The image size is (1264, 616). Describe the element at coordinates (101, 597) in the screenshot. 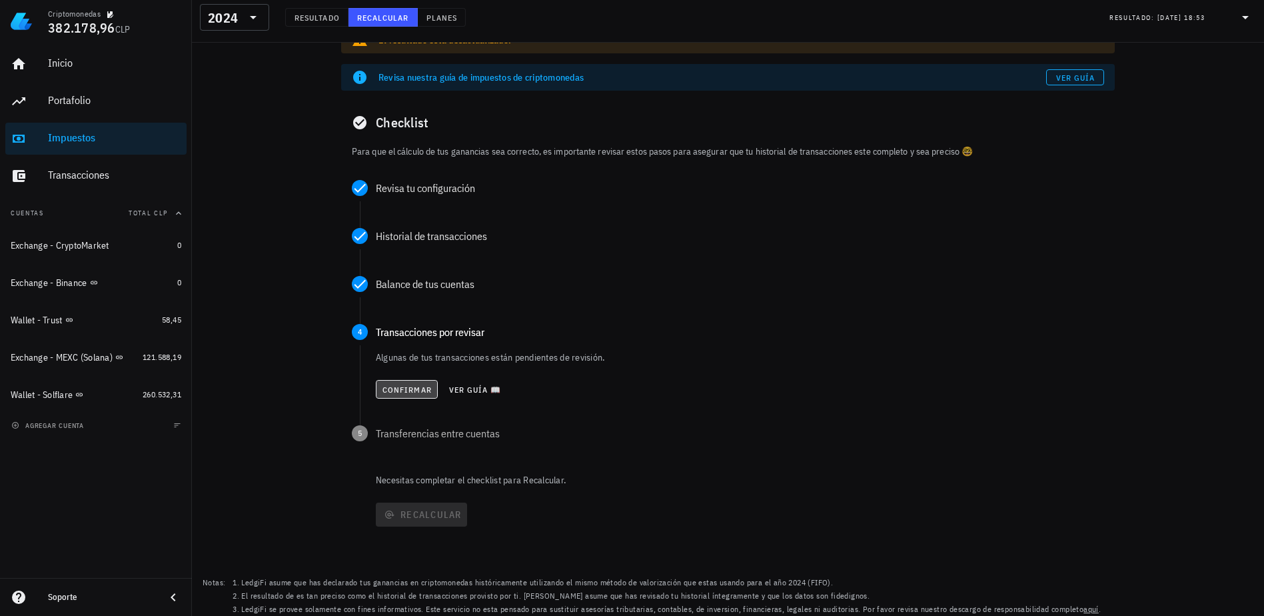

I see `div: Soporte` at that location.